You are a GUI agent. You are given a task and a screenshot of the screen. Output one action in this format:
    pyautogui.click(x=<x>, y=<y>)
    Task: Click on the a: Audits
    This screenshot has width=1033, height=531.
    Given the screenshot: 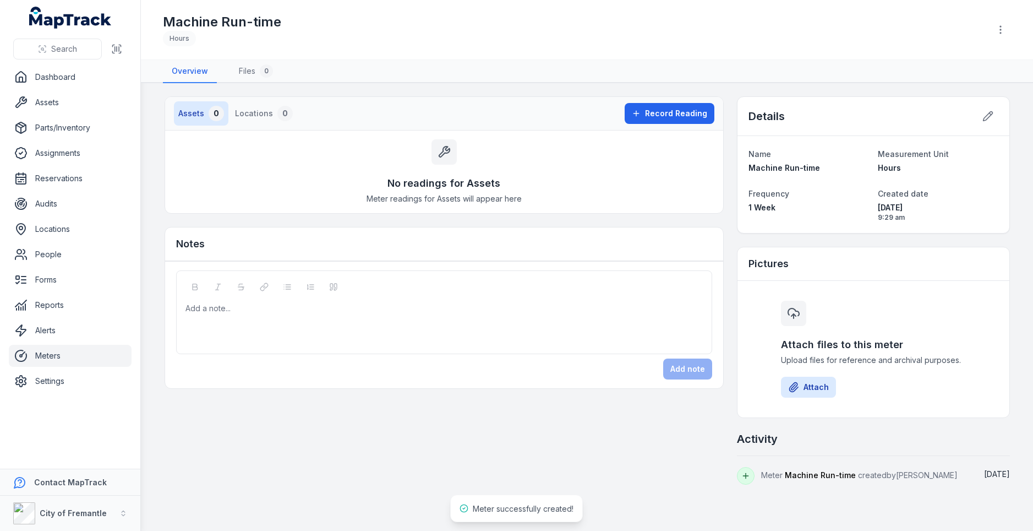 What is the action you would take?
    pyautogui.click(x=70, y=204)
    